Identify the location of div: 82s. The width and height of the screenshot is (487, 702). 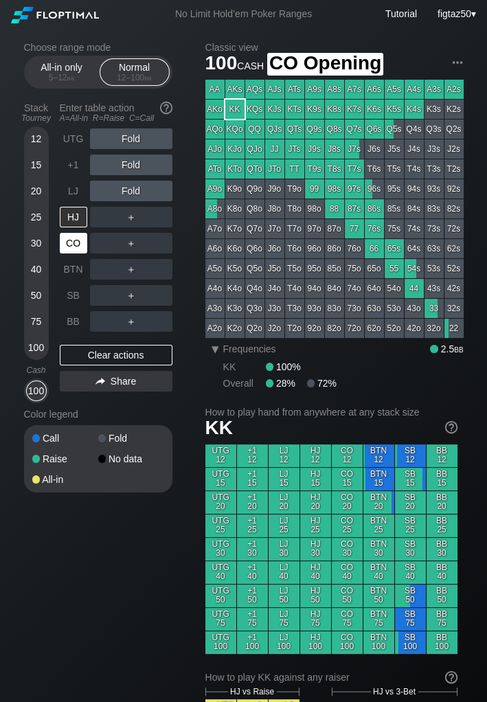
(454, 209).